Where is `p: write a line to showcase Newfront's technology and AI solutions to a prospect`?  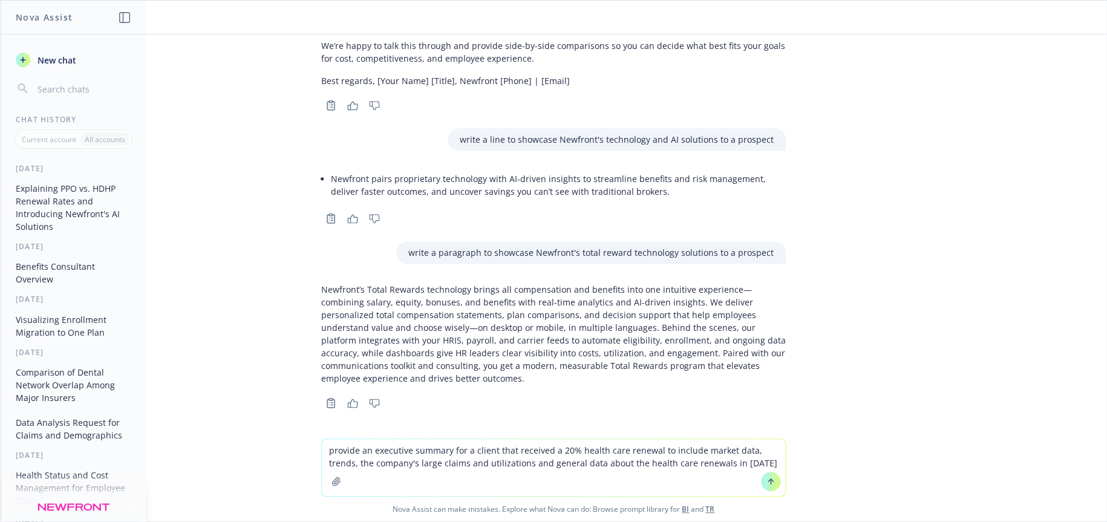
p: write a line to showcase Newfront's technology and AI solutions to a prospect is located at coordinates (617, 139).